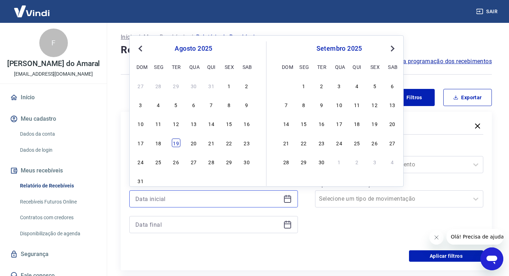 This screenshot has width=509, height=276. Describe the element at coordinates (141, 86) in the screenshot. I see `div: Choose domingo, 27 de julho de 2025` at that location.